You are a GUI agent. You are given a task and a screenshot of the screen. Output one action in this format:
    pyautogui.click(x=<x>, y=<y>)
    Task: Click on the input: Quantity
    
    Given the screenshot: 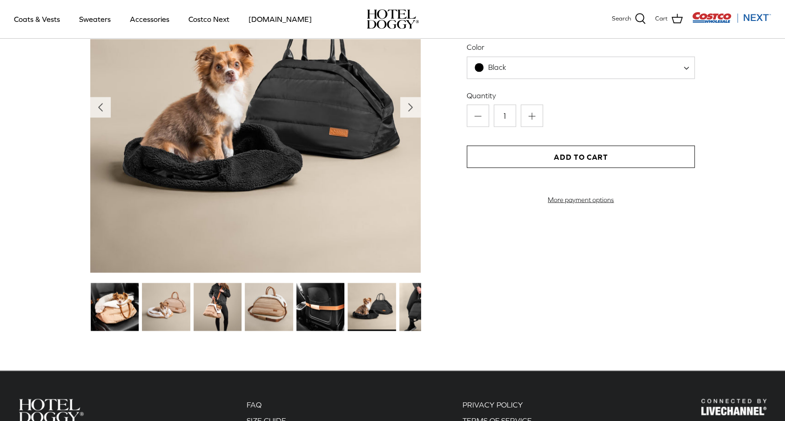 What is the action you would take?
    pyautogui.click(x=505, y=115)
    